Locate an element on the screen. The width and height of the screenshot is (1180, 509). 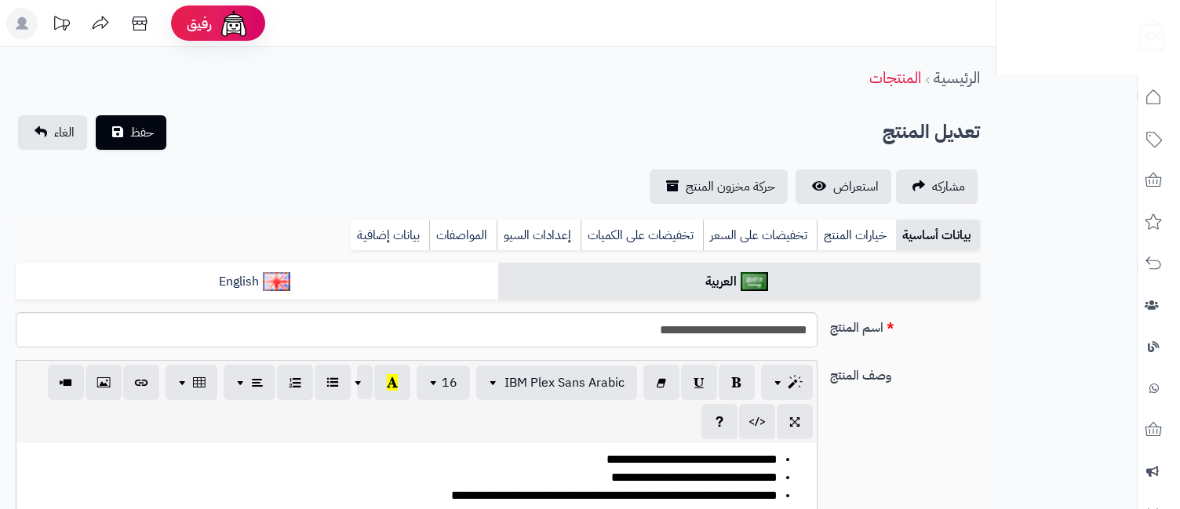
button: 16 is located at coordinates (443, 383).